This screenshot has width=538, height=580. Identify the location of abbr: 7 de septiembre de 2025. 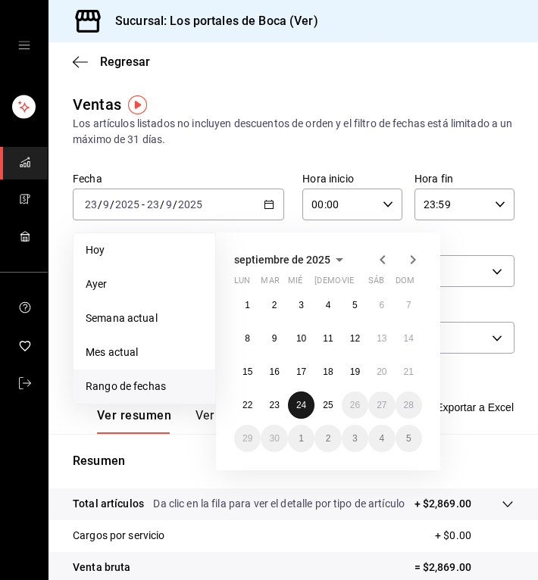
(408, 305).